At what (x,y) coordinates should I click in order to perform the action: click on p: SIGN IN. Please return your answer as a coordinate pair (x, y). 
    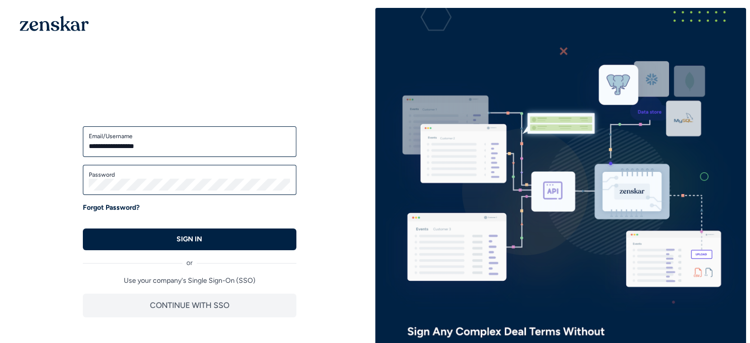
    Looking at the image, I should click on (189, 239).